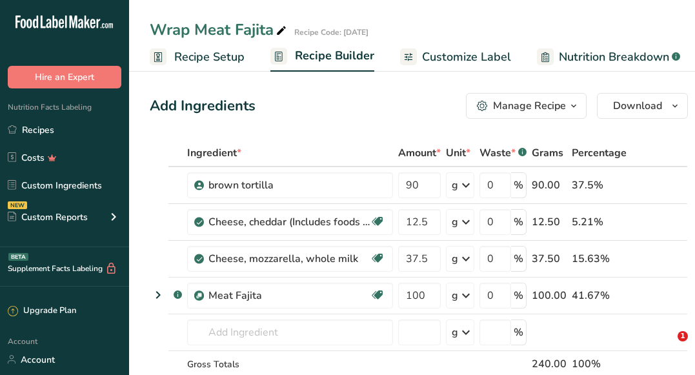 This screenshot has height=375, width=695. I want to click on div: 12.50, so click(549, 222).